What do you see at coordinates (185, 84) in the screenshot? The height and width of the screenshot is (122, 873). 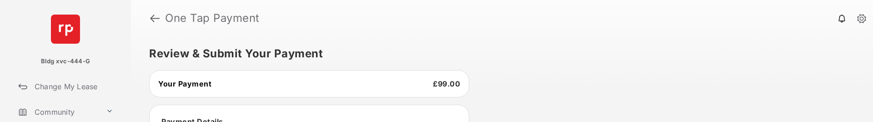 I see `span: Your Payment` at bounding box center [185, 84].